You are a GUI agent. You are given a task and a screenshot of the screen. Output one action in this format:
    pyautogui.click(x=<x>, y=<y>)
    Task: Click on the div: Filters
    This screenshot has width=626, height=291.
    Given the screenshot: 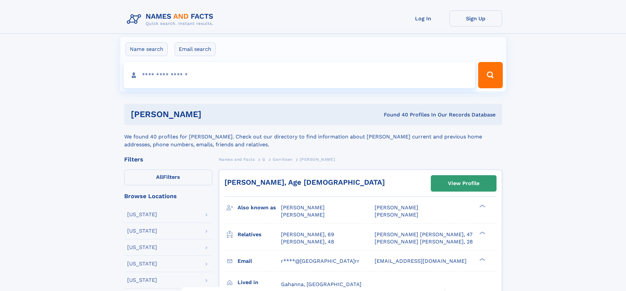 What is the action you would take?
    pyautogui.click(x=168, y=160)
    